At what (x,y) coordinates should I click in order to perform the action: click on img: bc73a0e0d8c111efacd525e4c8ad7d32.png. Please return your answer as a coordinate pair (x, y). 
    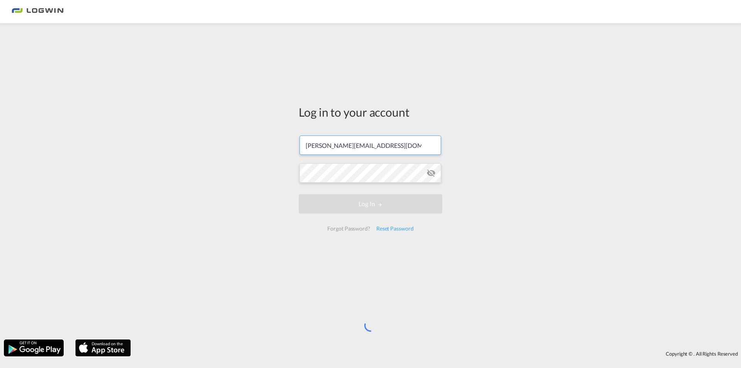
    Looking at the image, I should click on (37, 12).